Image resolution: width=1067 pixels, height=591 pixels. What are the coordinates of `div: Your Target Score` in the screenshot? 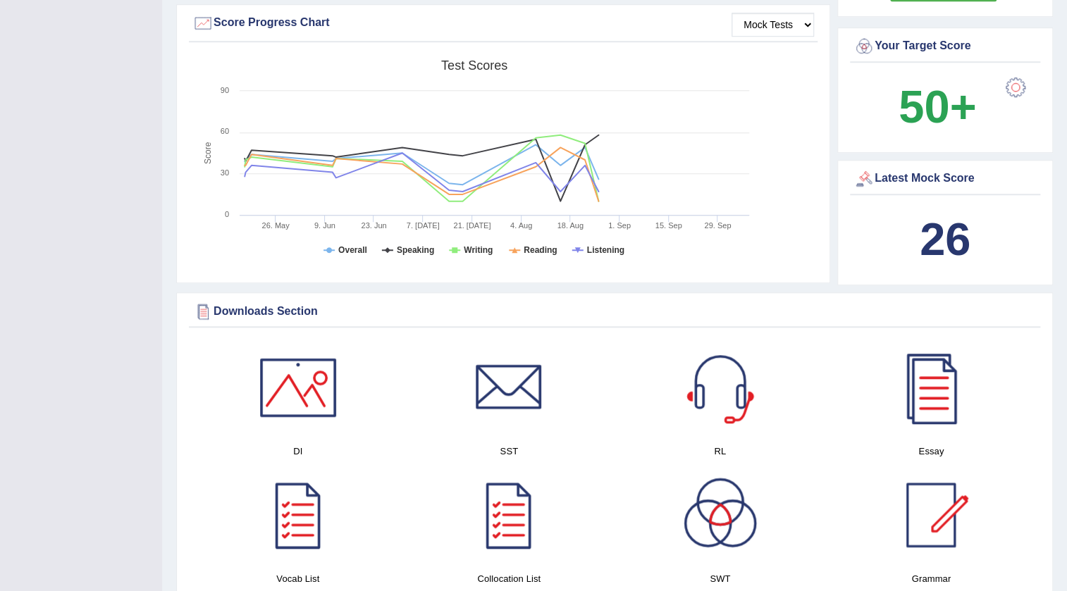 It's located at (945, 47).